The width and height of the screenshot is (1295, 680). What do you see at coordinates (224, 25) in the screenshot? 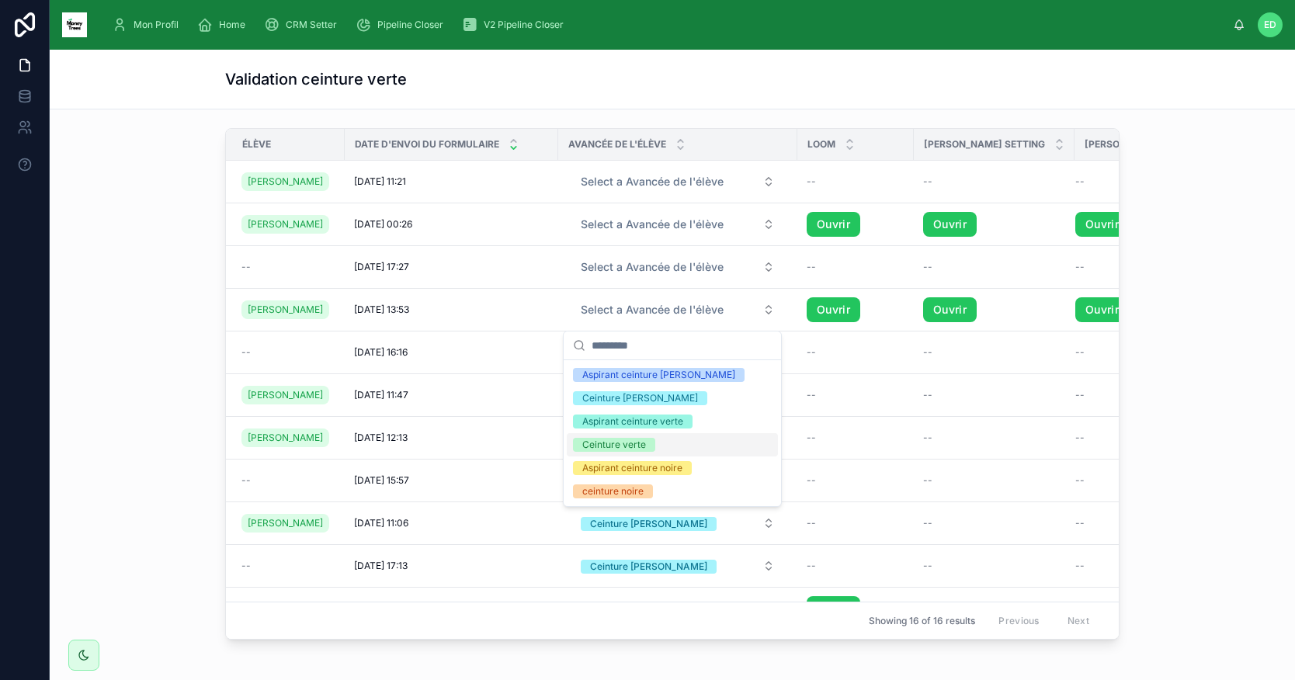
I see `a: Home` at bounding box center [224, 25].